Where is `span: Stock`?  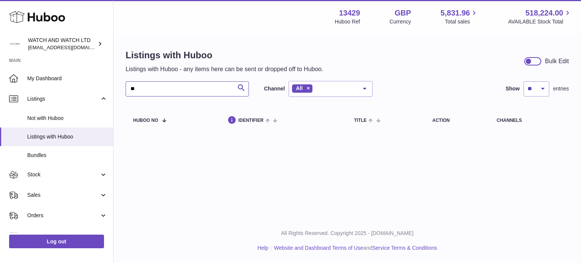
span: Stock is located at coordinates (63, 174).